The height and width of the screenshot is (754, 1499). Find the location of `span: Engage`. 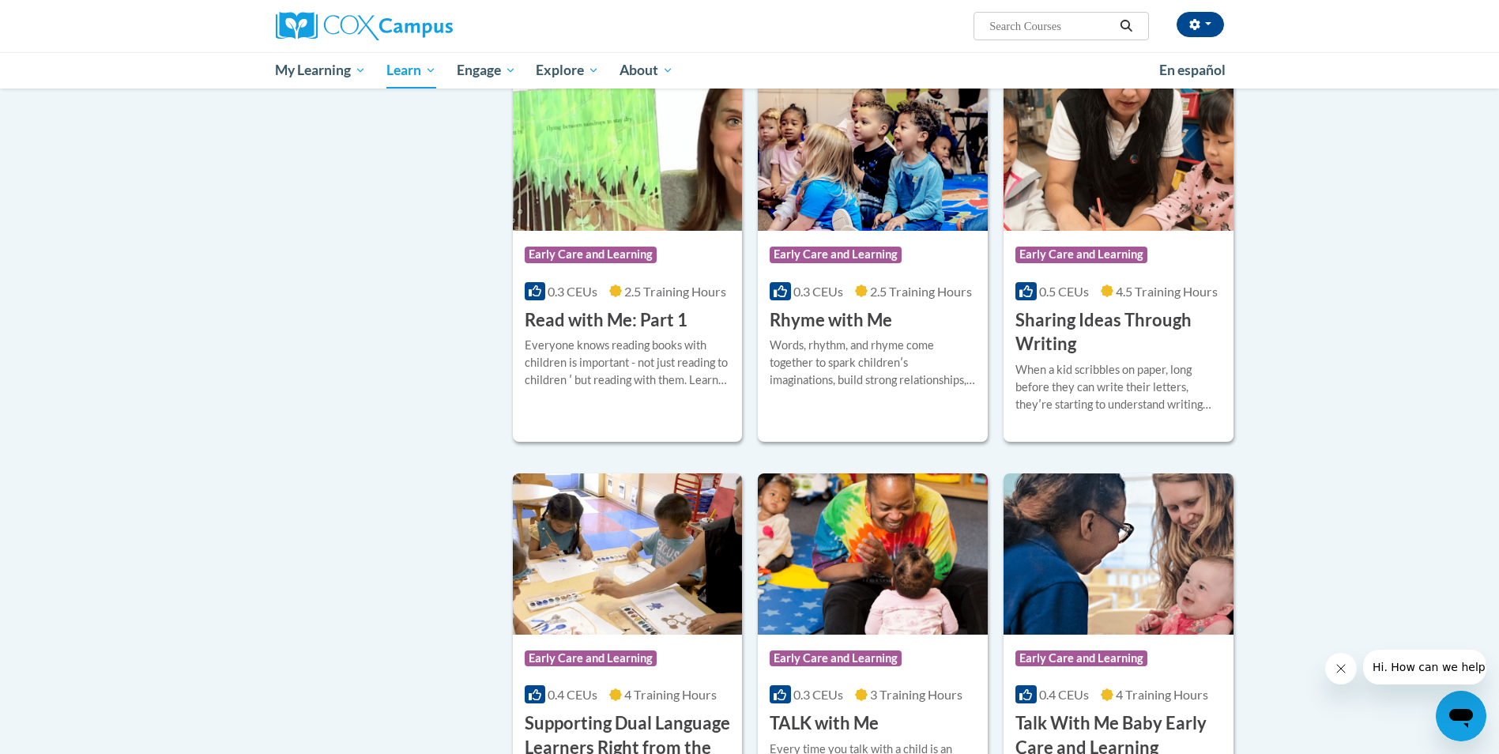

span: Engage is located at coordinates (486, 70).